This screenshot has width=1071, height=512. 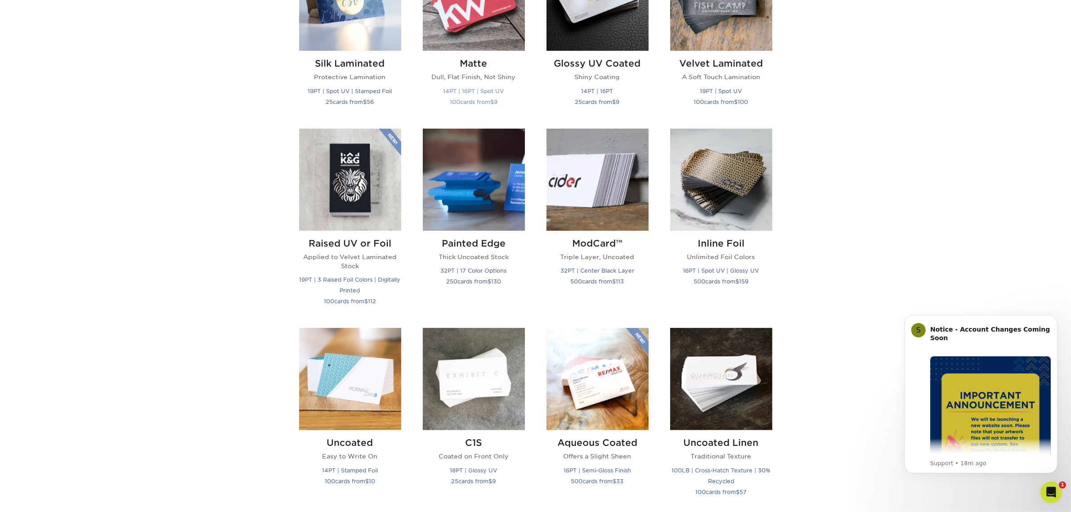 What do you see at coordinates (597, 223) in the screenshot?
I see `a: ModCard™ Business Cards ModCard™ Triple Layer, Uncoated 32PT | Center Black Layer 500cards from$113` at bounding box center [597, 223].